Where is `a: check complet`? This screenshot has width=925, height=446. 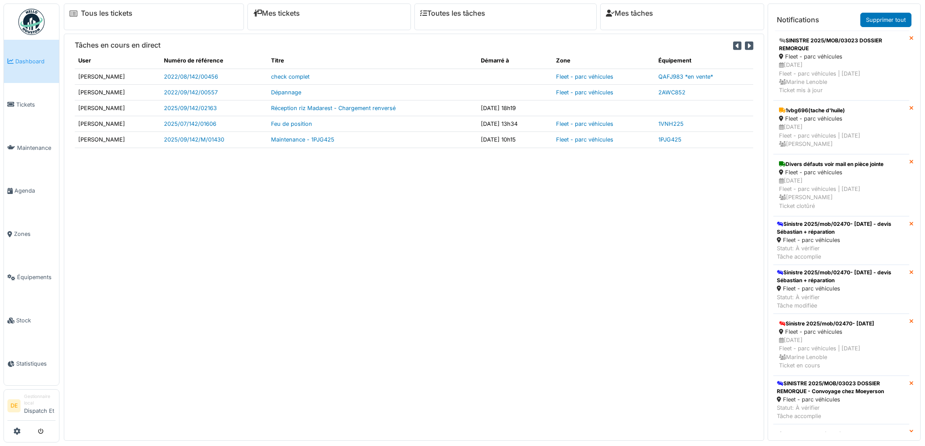
a: check complet is located at coordinates (290, 77).